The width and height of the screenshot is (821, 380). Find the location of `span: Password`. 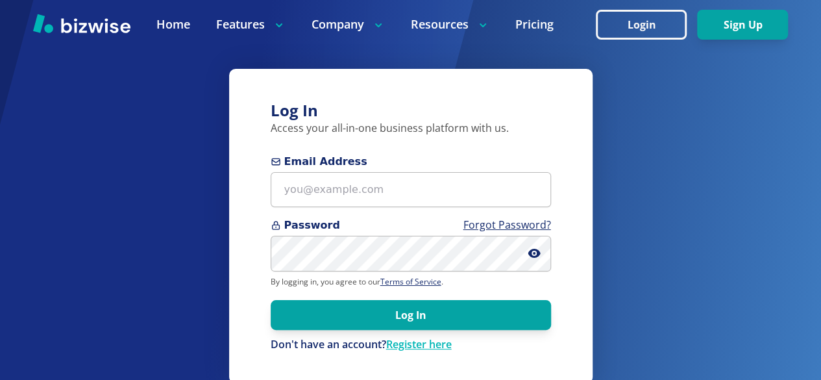

span: Password is located at coordinates (411, 225).